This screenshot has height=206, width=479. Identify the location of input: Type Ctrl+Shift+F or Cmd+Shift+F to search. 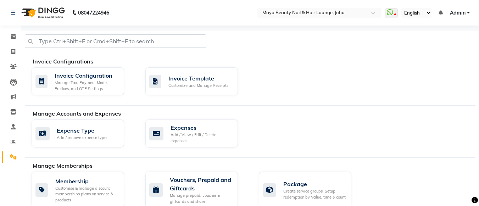
(116, 41).